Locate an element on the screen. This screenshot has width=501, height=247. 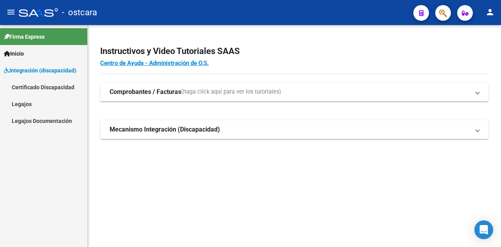
strong: Comprobantes / Facturas is located at coordinates (145, 92).